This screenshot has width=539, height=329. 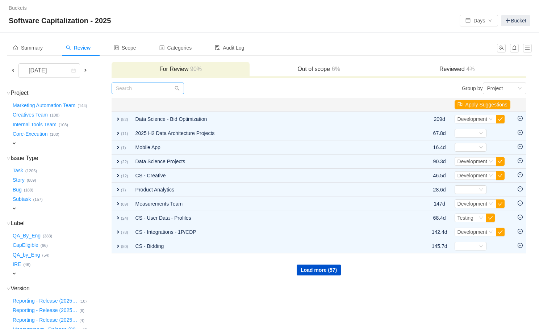 What do you see at coordinates (125, 48) in the screenshot?
I see `span: Scope` at bounding box center [125, 48].